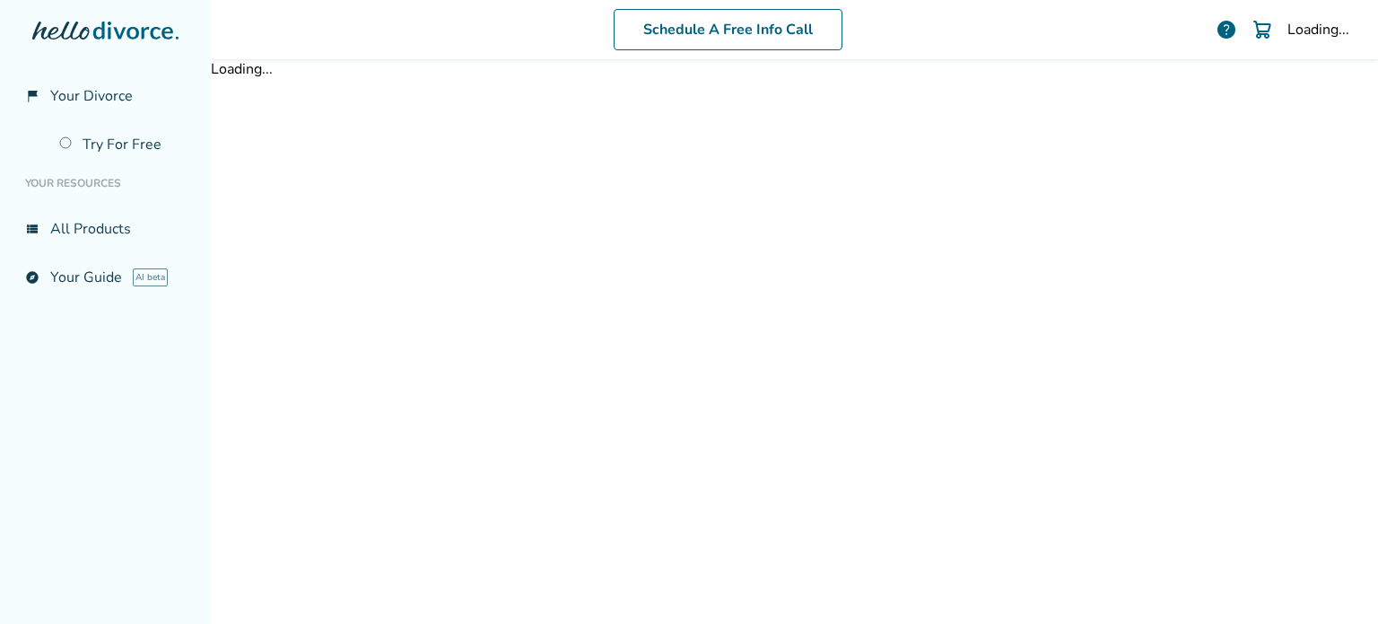 This screenshot has width=1378, height=624. Describe the element at coordinates (105, 96) in the screenshot. I see `a: flag_2Your Divorce` at that location.